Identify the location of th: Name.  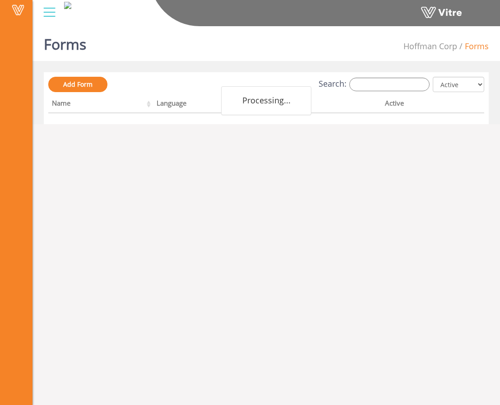
(101, 105).